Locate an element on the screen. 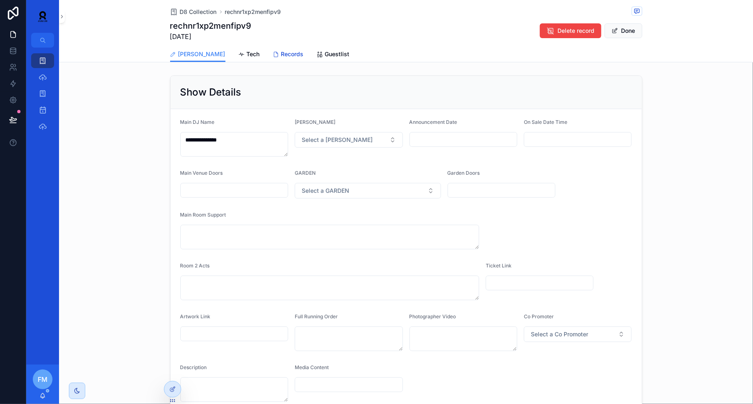 This screenshot has height=404, width=753. span: Select a Co Promoter is located at coordinates (559, 334).